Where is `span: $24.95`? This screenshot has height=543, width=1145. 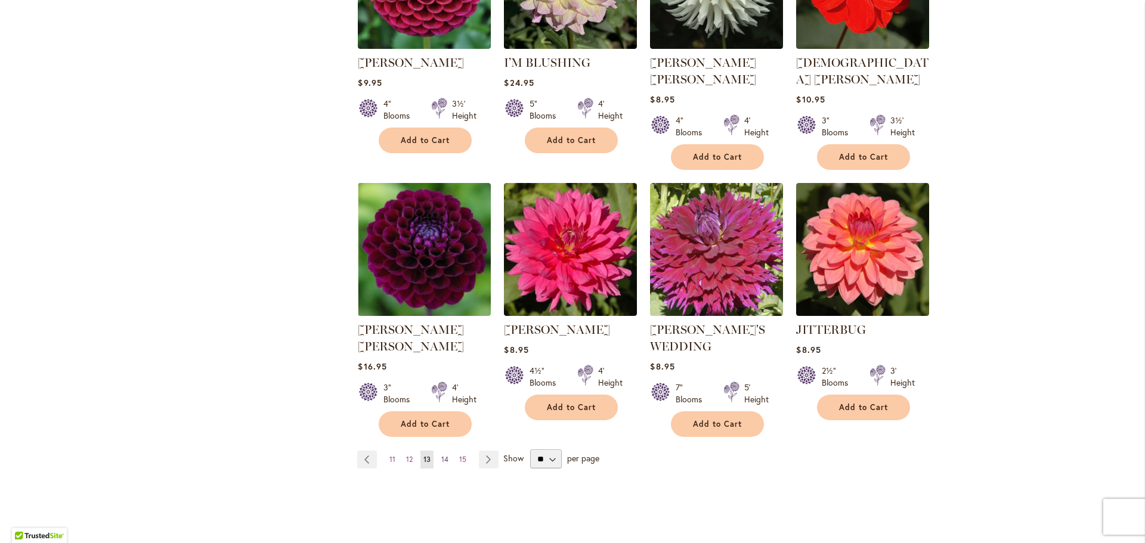 span: $24.95 is located at coordinates (519, 82).